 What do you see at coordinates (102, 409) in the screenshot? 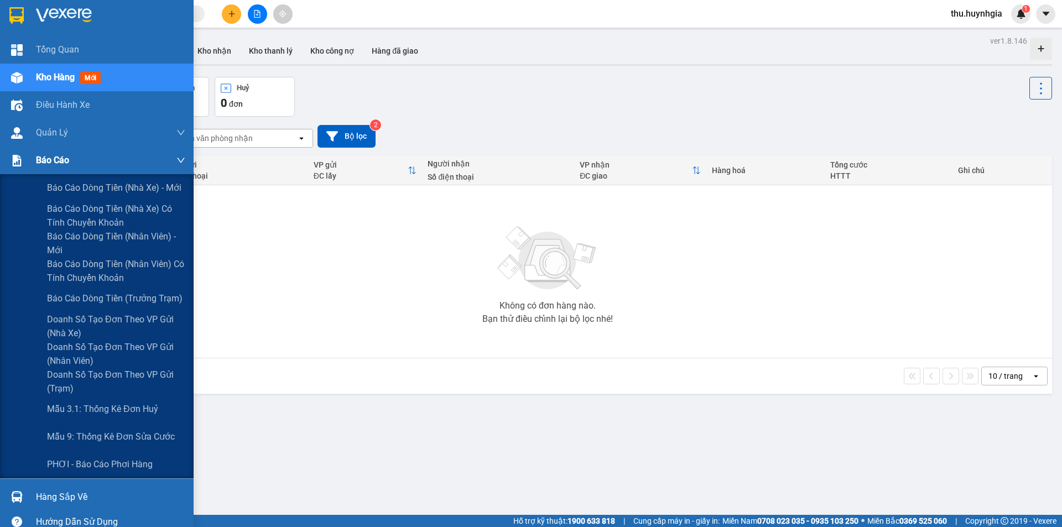
I see `span: Mẫu 3.1: Thống kê đơn huỷ` at bounding box center [102, 409].